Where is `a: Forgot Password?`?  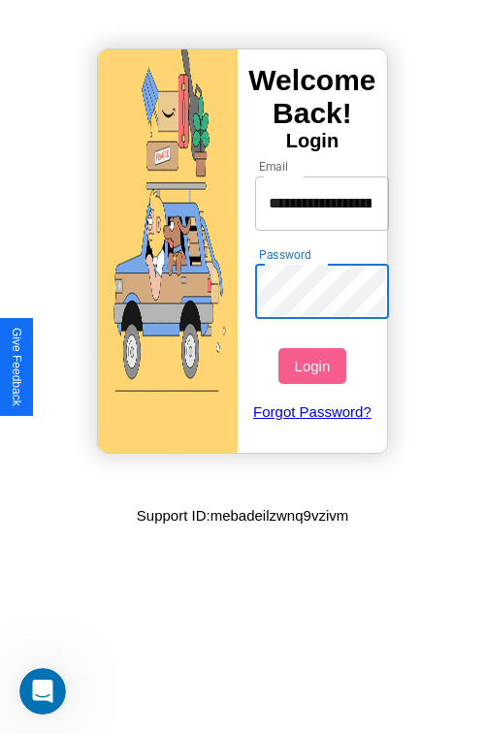 a: Forgot Password? is located at coordinates (312, 411).